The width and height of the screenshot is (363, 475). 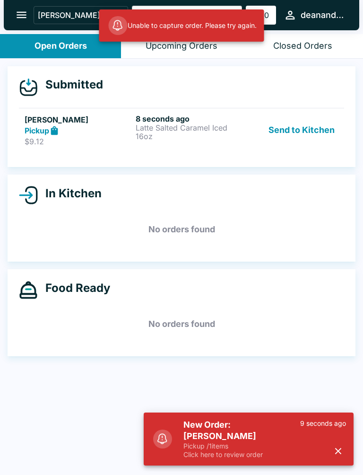 I want to click on button: deananddelucaritz, so click(x=314, y=15).